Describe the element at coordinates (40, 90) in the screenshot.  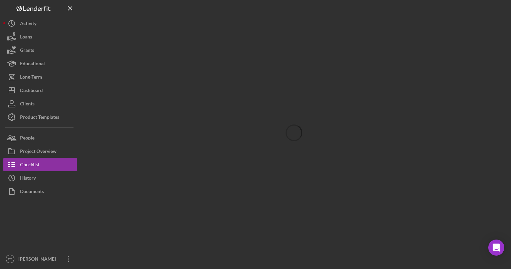
I see `button: Dashboard` at that location.